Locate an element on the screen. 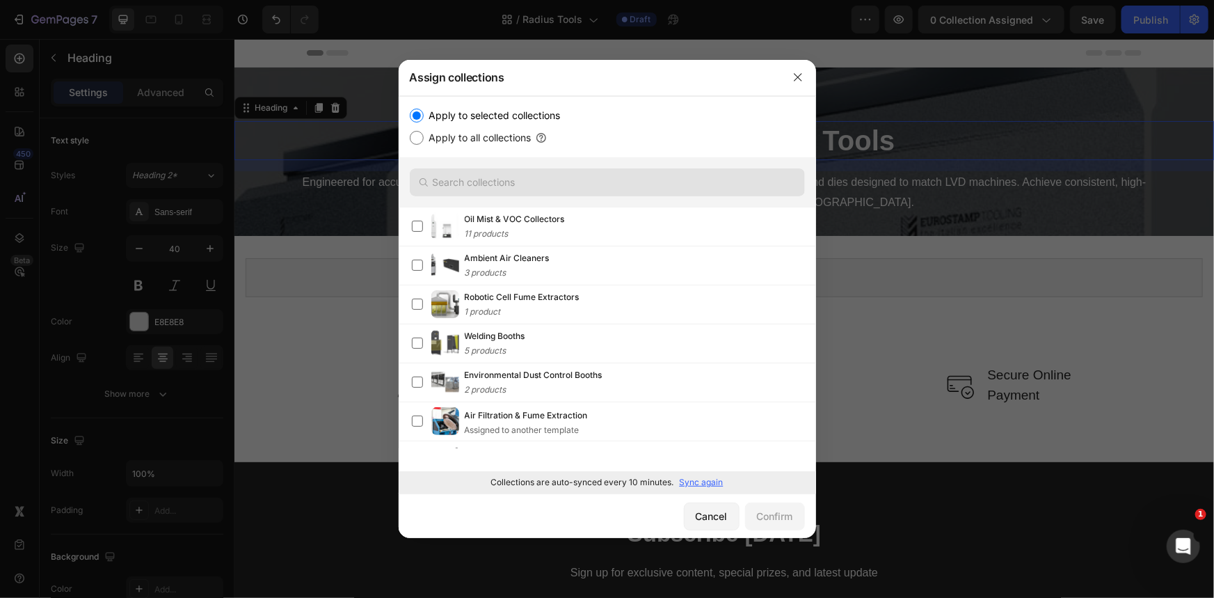  p: Press Brake Radius Tools is located at coordinates (490, 102).